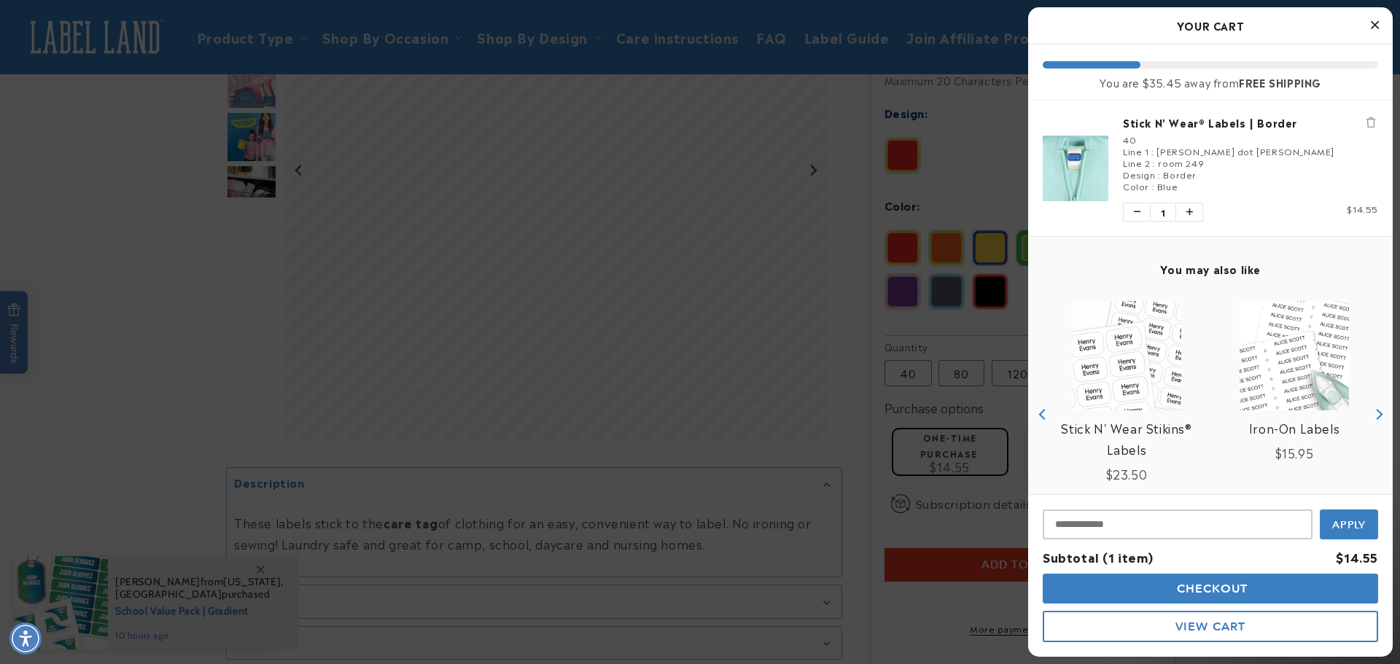  What do you see at coordinates (1294, 356) in the screenshot?
I see `img: Iron-On Labels - Label Land` at bounding box center [1294, 356].